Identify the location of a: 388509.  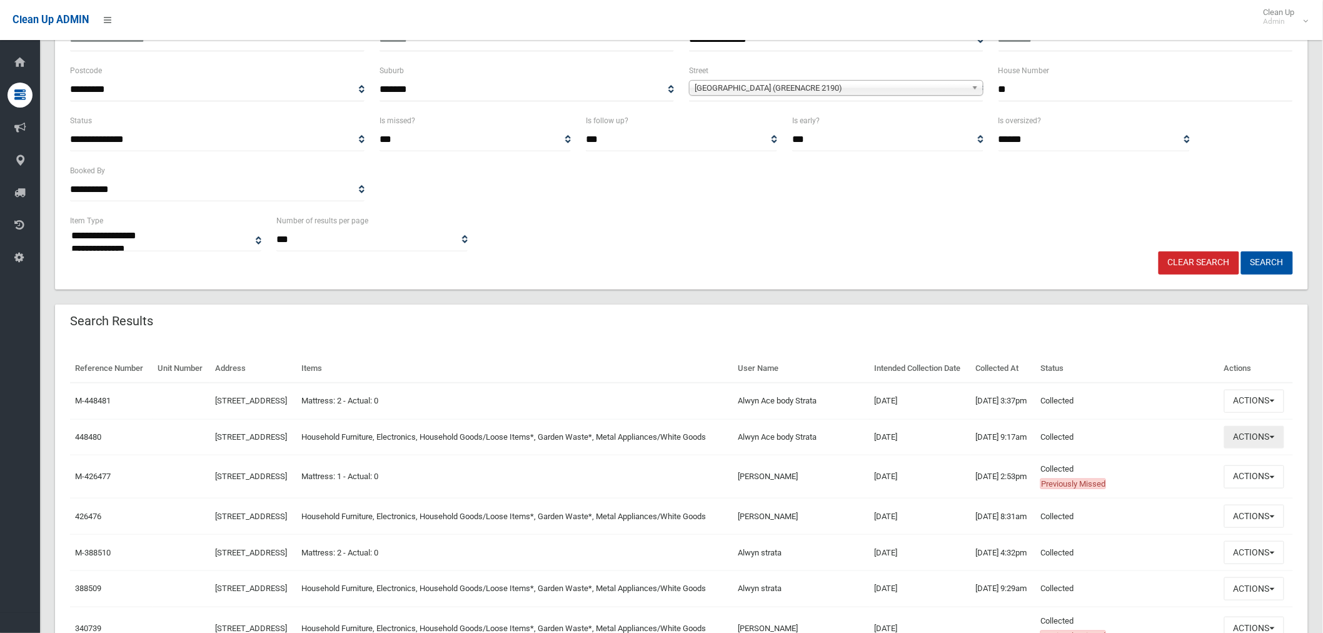
(88, 588).